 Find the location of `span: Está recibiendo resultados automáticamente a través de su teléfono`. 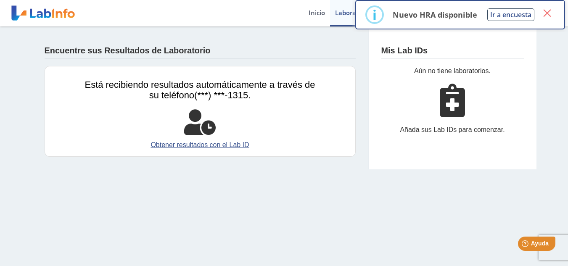

span: Está recibiendo resultados automáticamente a través de su teléfono is located at coordinates (200, 90).